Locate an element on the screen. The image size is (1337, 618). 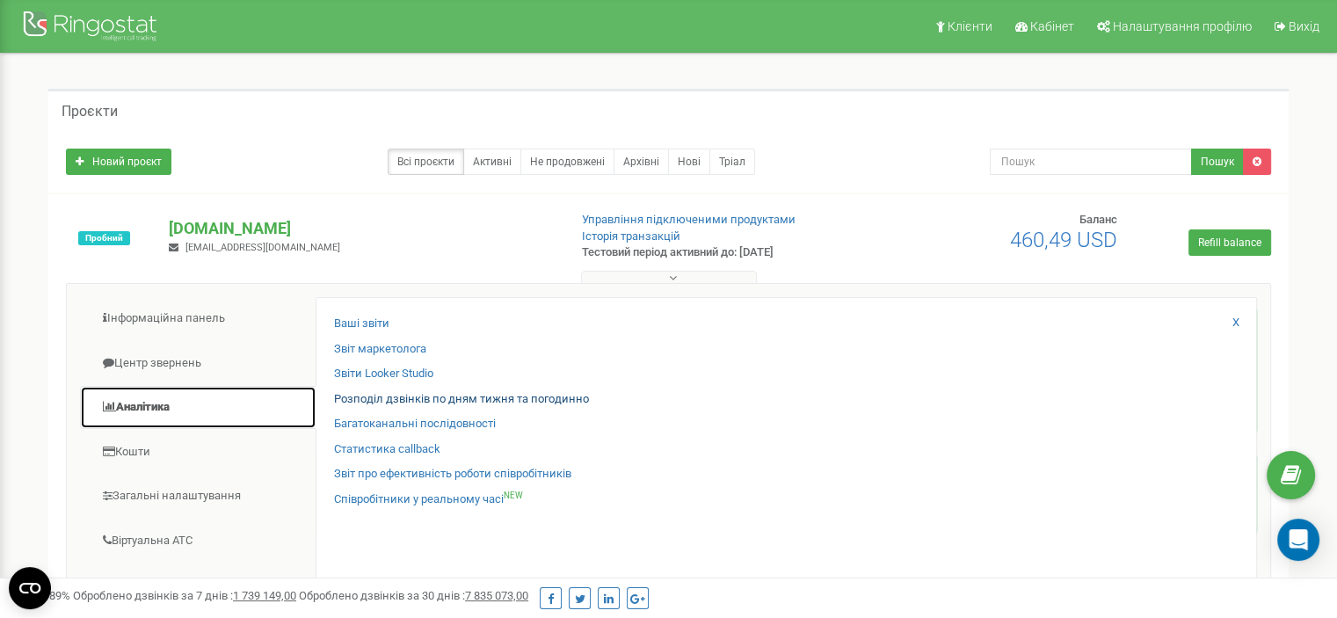
a: Refill balance is located at coordinates (1230, 243).